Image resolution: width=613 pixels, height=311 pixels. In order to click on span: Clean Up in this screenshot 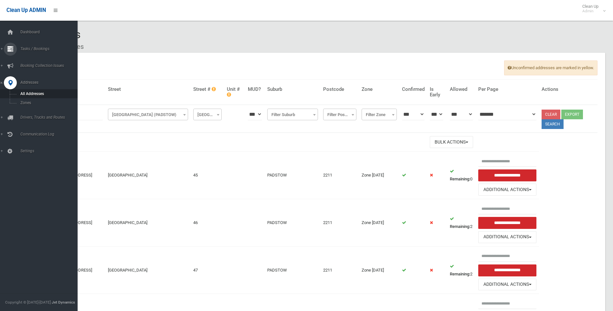, I will do `click(592, 9)`.